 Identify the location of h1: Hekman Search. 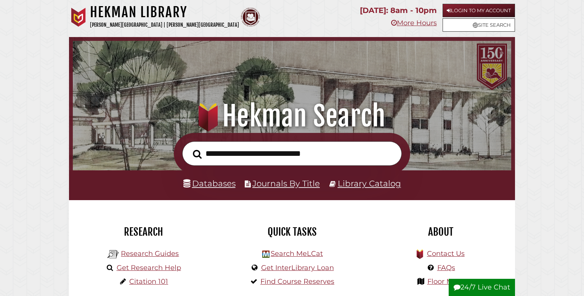
(292, 116).